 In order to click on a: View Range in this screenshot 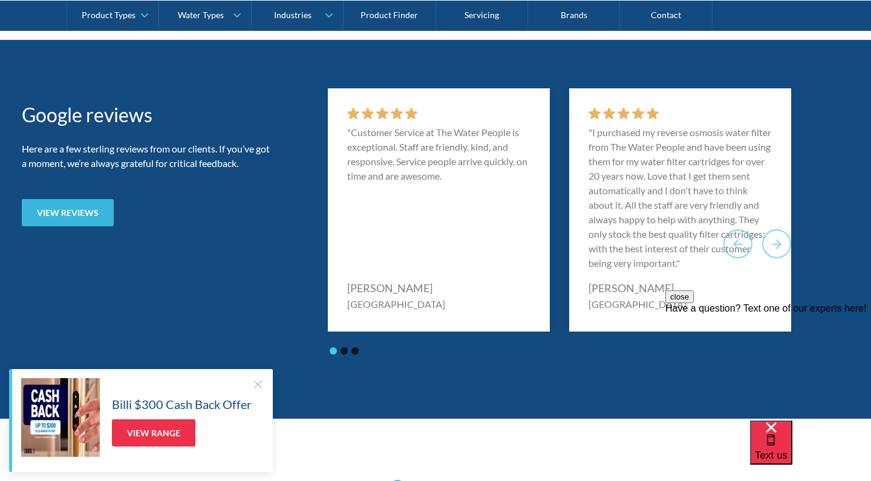, I will do `click(154, 433)`.